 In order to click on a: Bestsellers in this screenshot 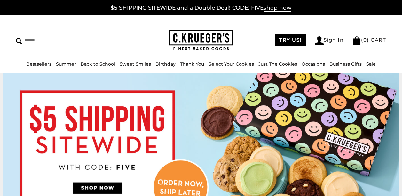, I will do `click(39, 64)`.